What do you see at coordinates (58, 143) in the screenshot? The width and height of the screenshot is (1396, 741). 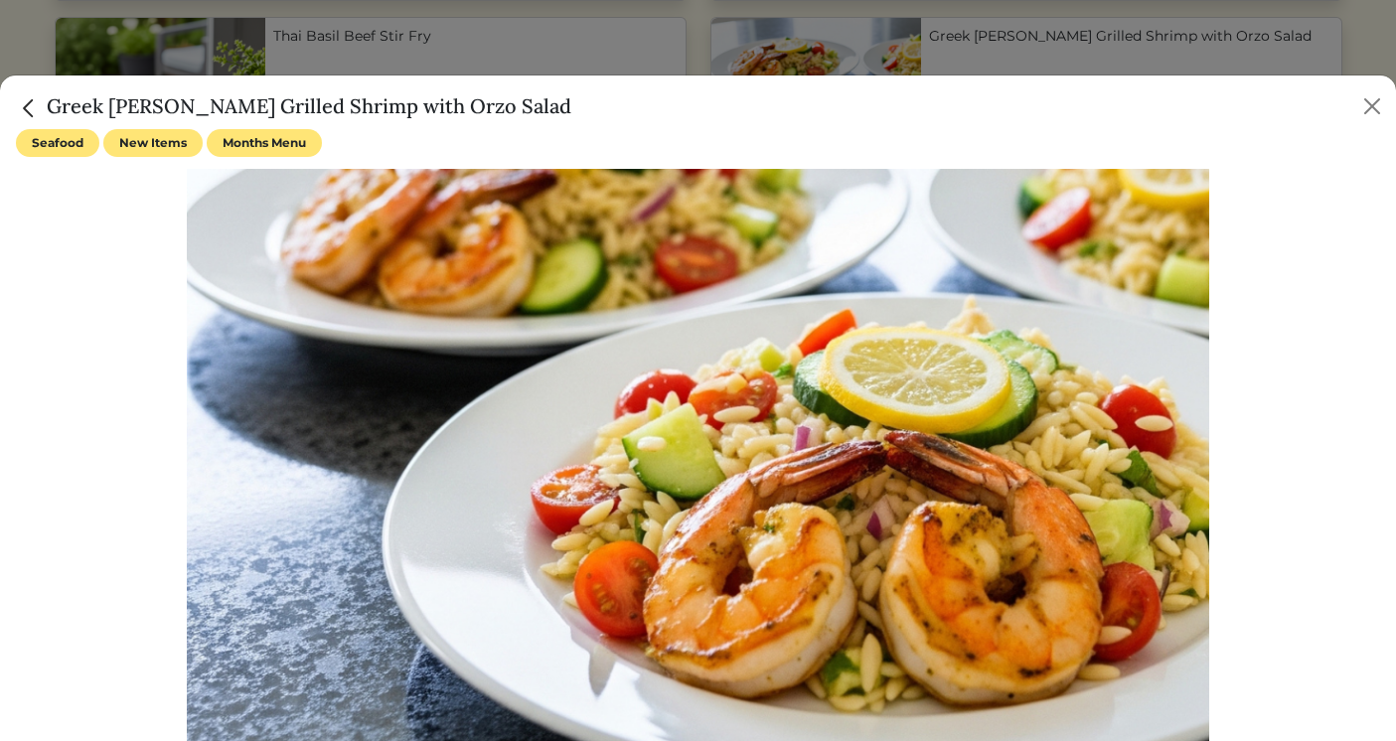 I see `span: Seafood` at bounding box center [58, 143].